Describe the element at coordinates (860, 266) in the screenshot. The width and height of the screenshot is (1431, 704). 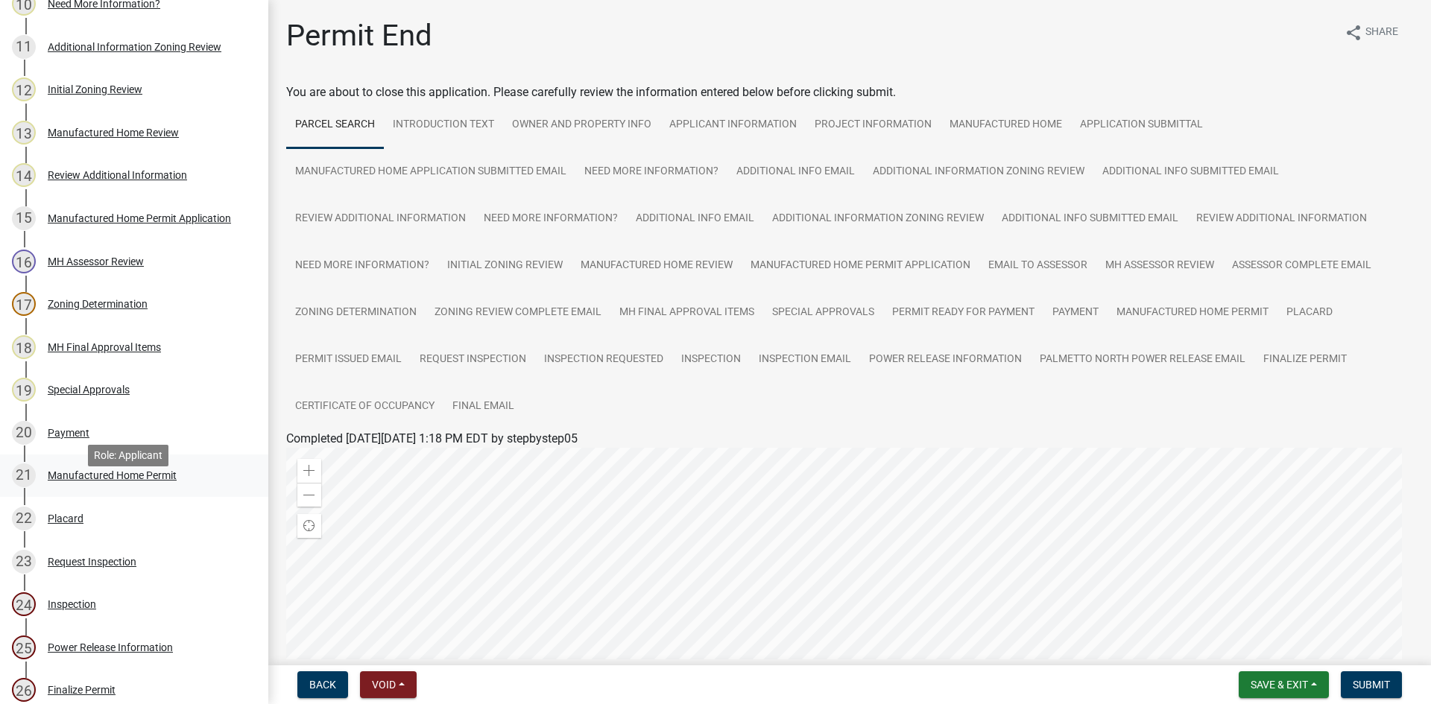
I see `a: Manufactured Home Permit Application` at that location.